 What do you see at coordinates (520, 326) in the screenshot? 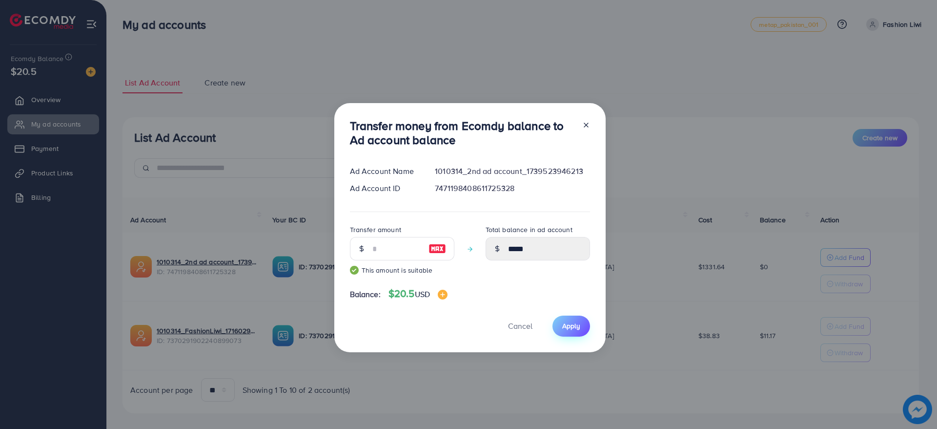
I see `span: Cancel` at bounding box center [520, 326].